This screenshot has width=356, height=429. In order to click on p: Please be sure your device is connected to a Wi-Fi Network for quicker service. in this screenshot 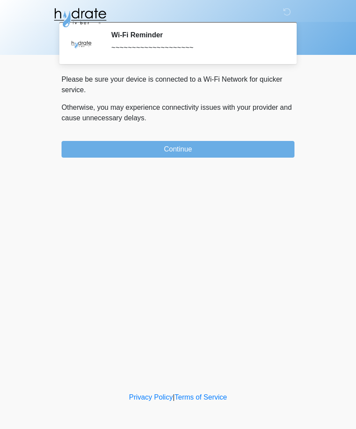, I will do `click(178, 85)`.